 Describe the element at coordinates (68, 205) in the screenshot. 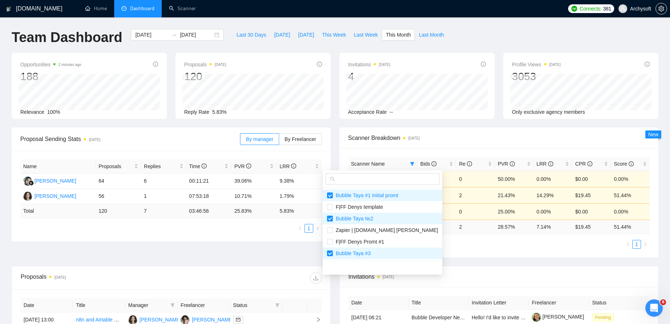

I see `div: 👑 Laziza AI - Job Pre-Qualification` at that location.